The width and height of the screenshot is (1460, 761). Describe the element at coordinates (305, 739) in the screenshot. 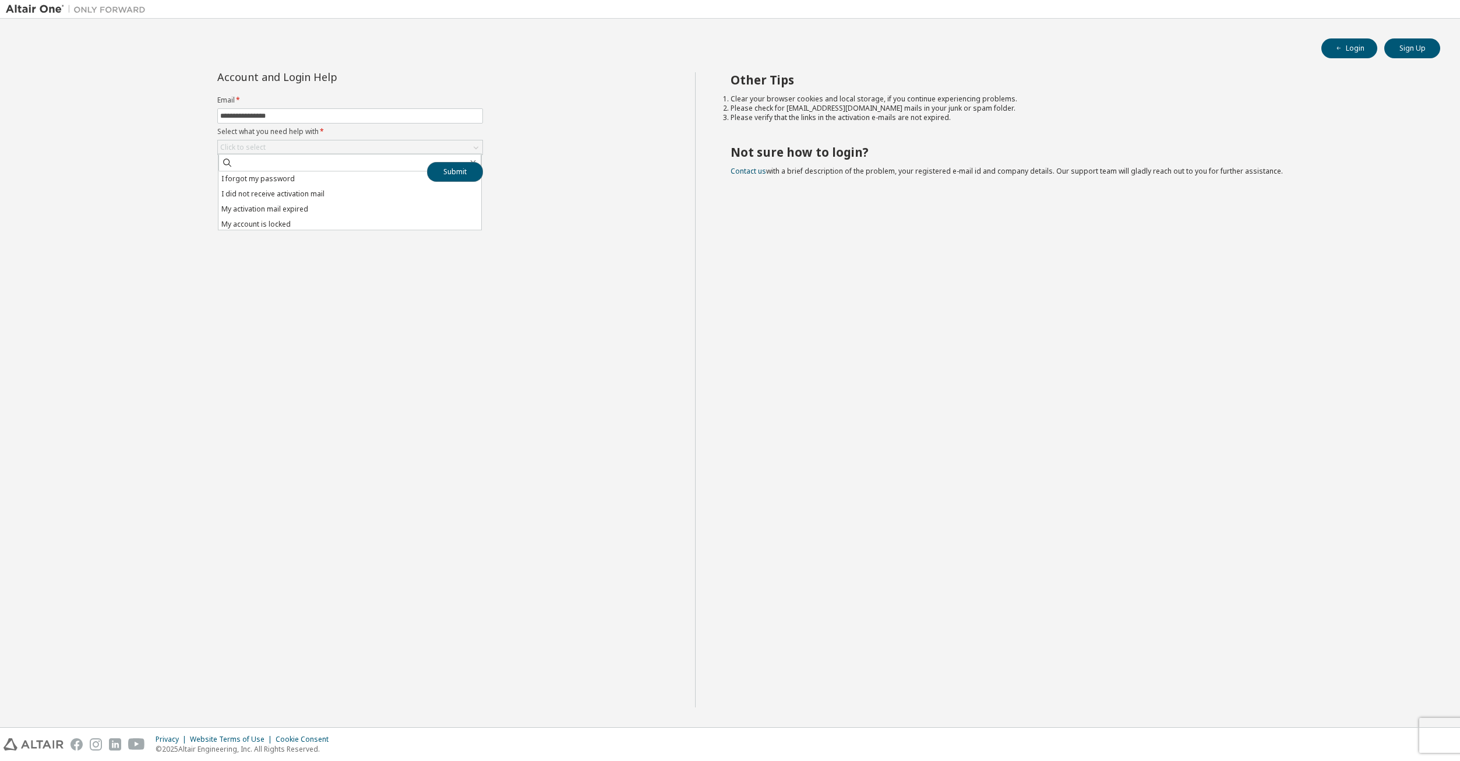

I see `div: Cookie Consent` at that location.